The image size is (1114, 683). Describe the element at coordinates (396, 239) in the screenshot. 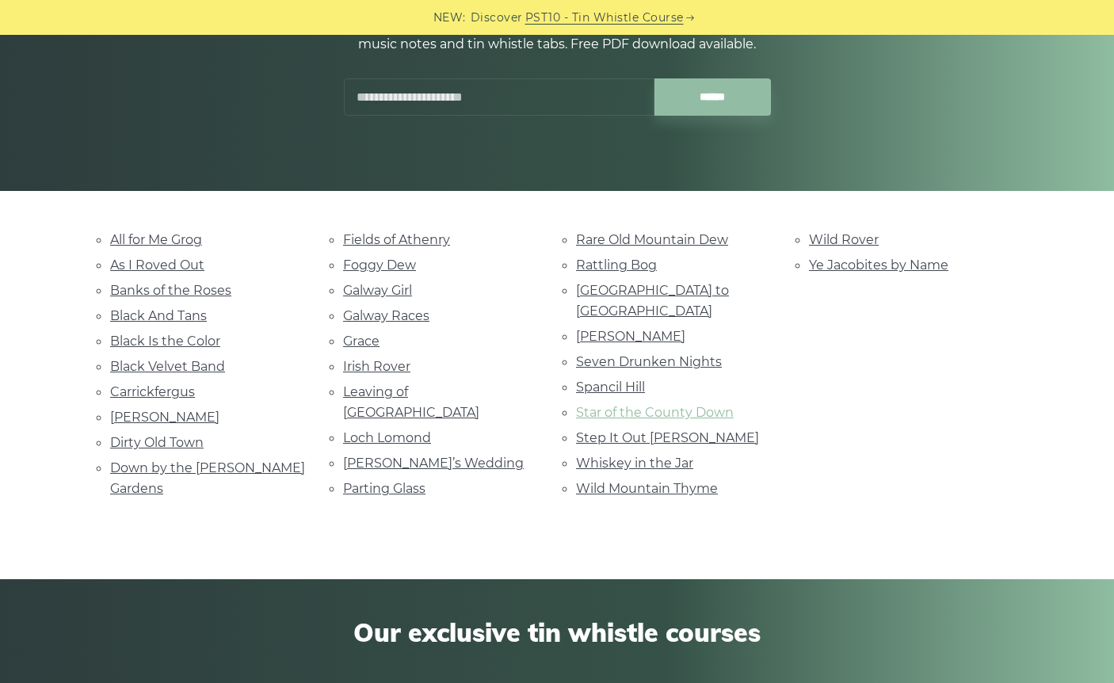

I see `a: Fields of Athenry` at that location.